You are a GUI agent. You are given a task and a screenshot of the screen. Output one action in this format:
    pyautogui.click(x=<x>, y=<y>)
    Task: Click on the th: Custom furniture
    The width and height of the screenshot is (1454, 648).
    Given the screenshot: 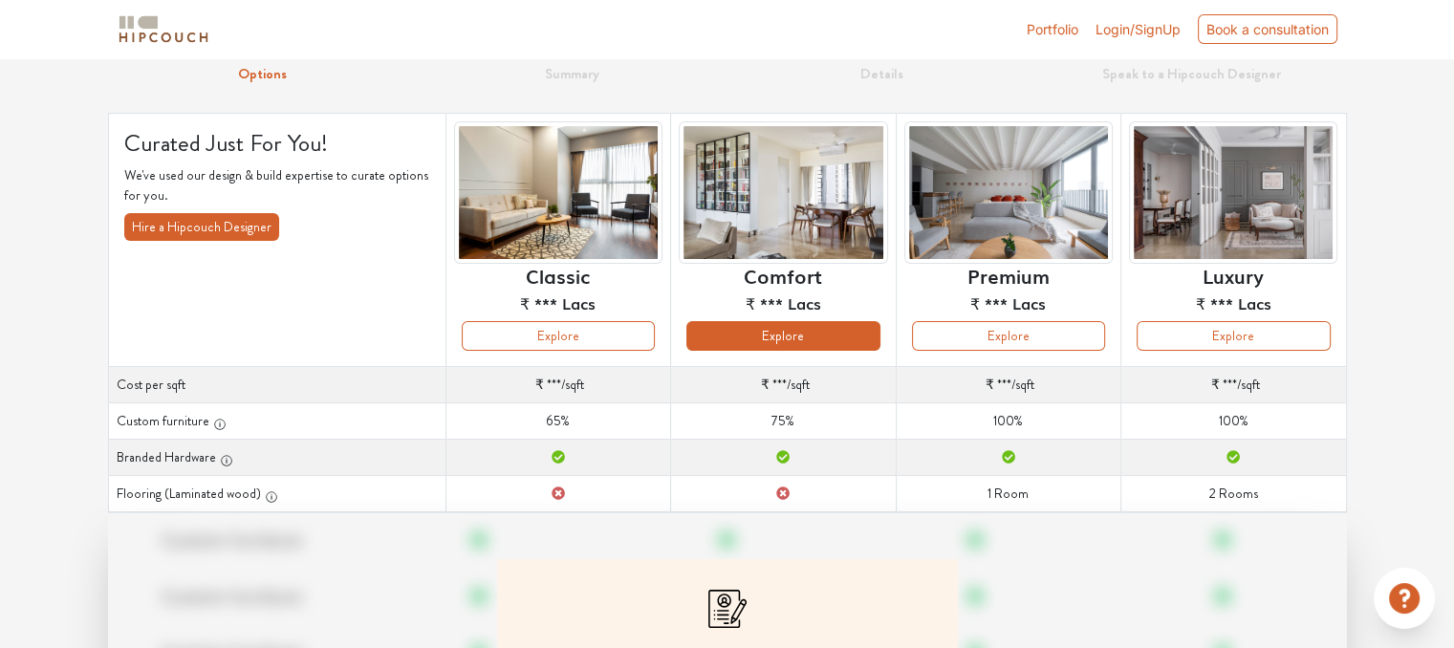 What is the action you would take?
    pyautogui.click(x=276, y=422)
    